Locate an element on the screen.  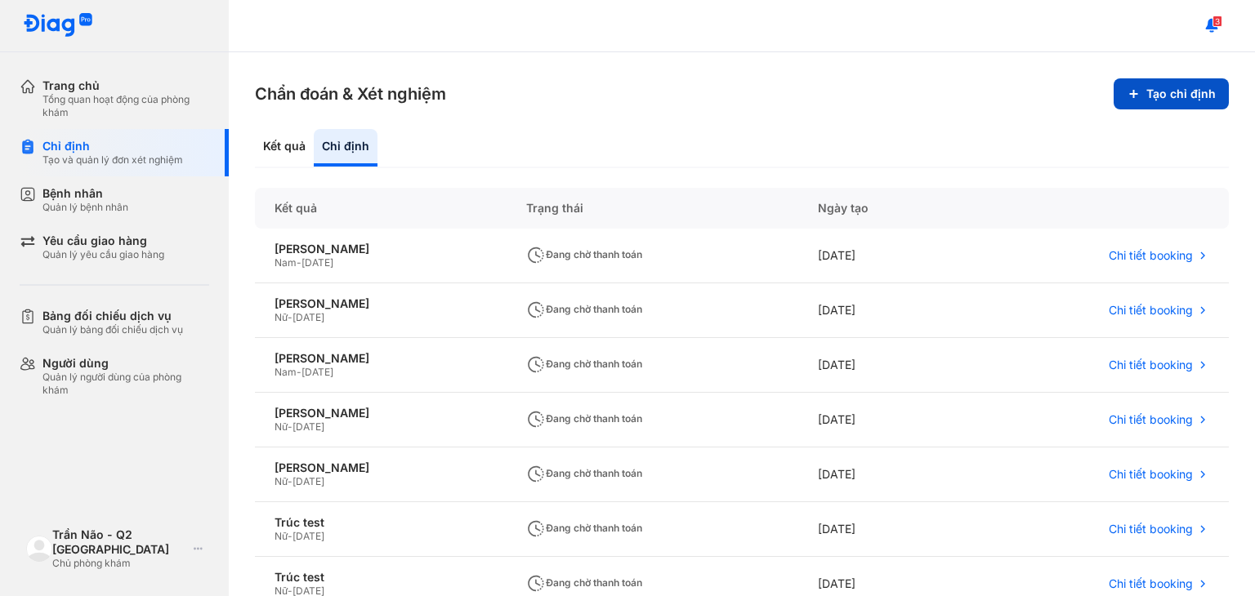
div: Quản lý người dùng của phòng khám is located at coordinates (126, 384).